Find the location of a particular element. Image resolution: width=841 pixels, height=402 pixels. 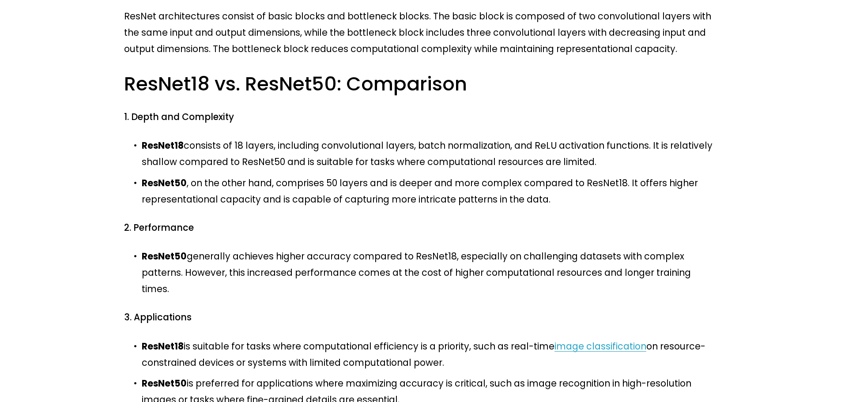

h4: 2. Performance is located at coordinates (420, 228).